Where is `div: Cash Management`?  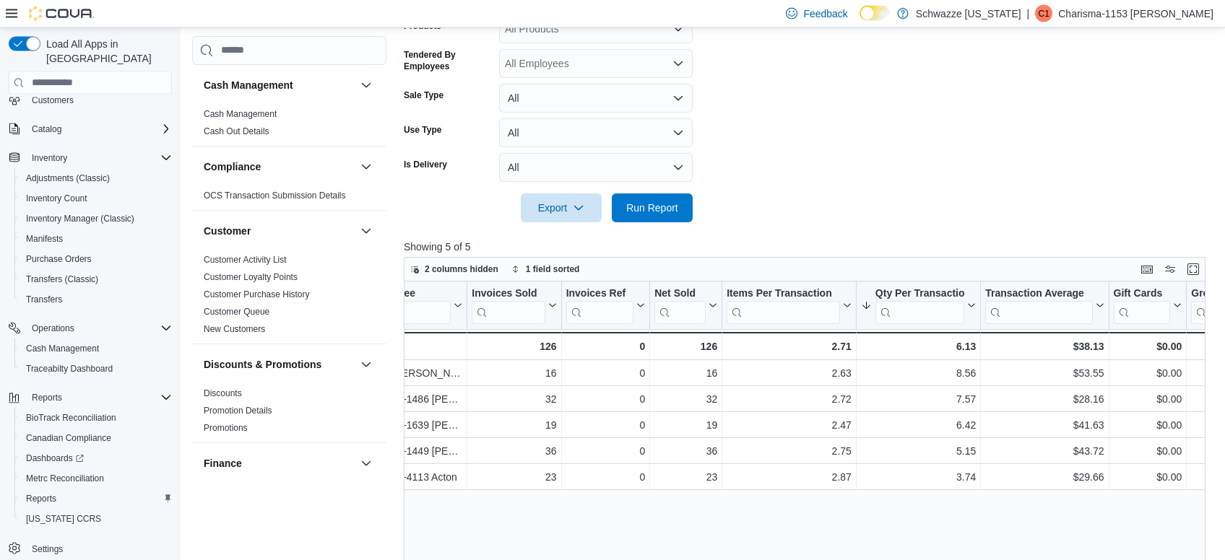
div: Cash Management is located at coordinates (289, 126).